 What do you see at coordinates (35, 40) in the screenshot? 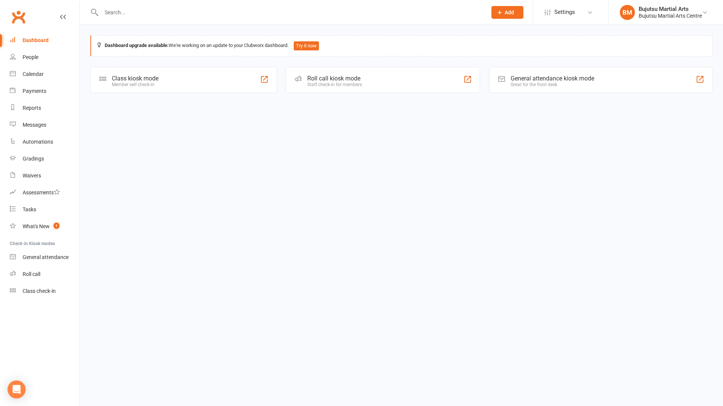
I see `div: Dashboard` at bounding box center [35, 40].